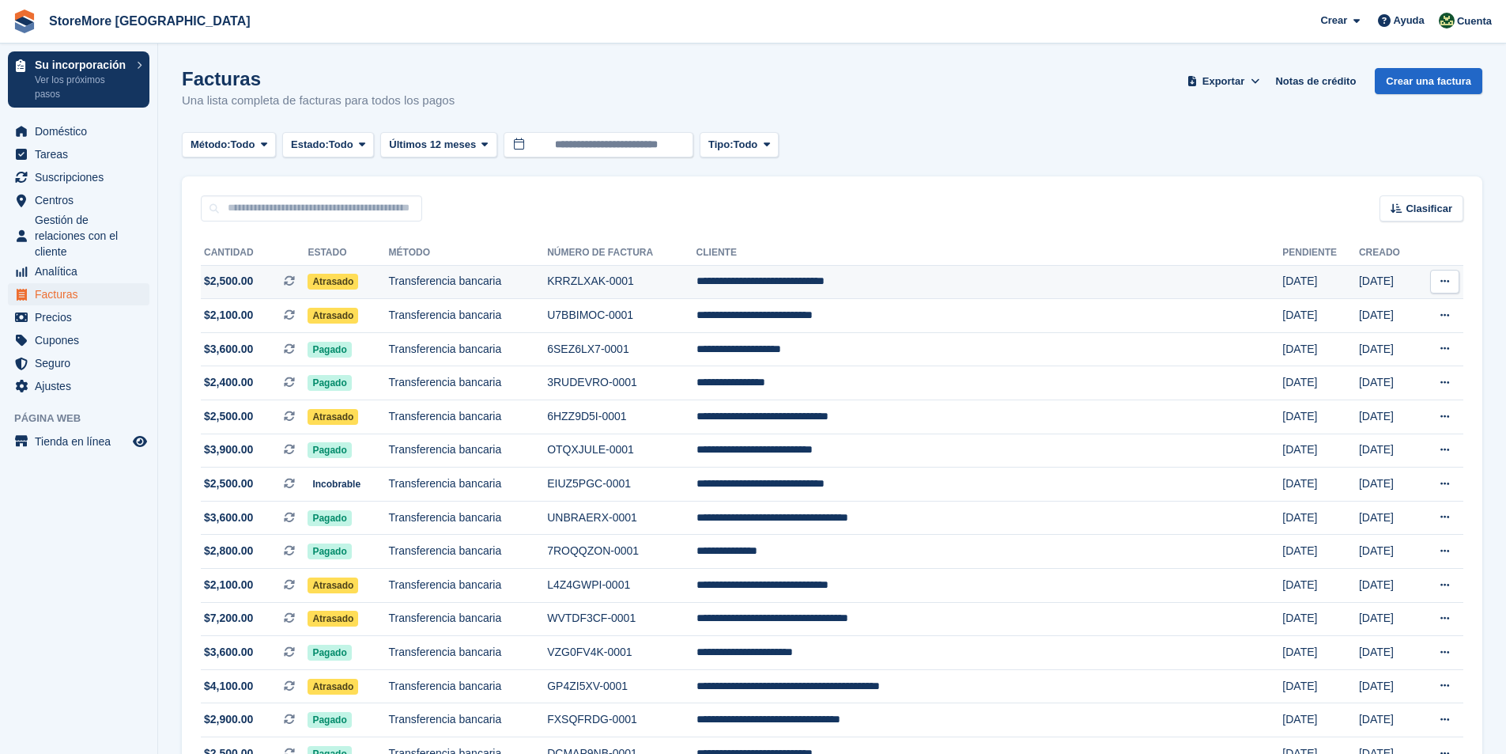 This screenshot has height=754, width=1506. I want to click on td: FXSQFRDG-0001, so click(621, 720).